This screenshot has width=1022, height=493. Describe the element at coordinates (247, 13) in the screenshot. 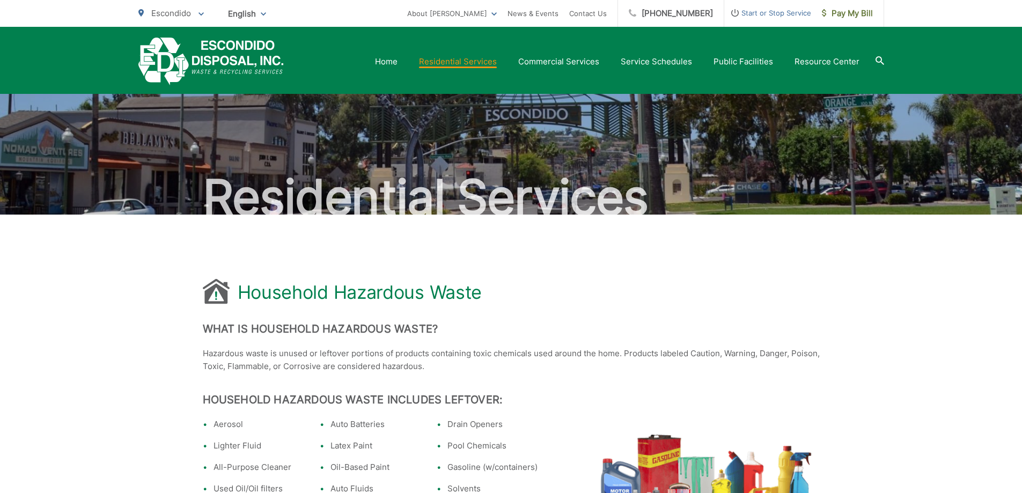

I see `span: English` at that location.